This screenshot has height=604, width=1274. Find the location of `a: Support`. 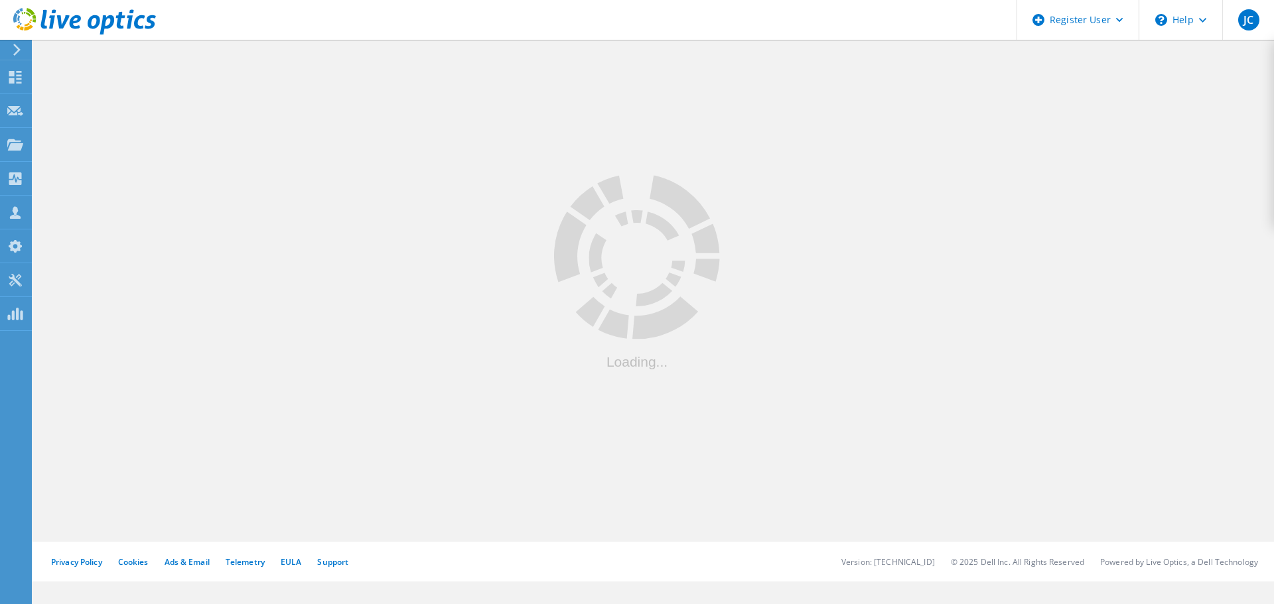

a: Support is located at coordinates (332, 562).